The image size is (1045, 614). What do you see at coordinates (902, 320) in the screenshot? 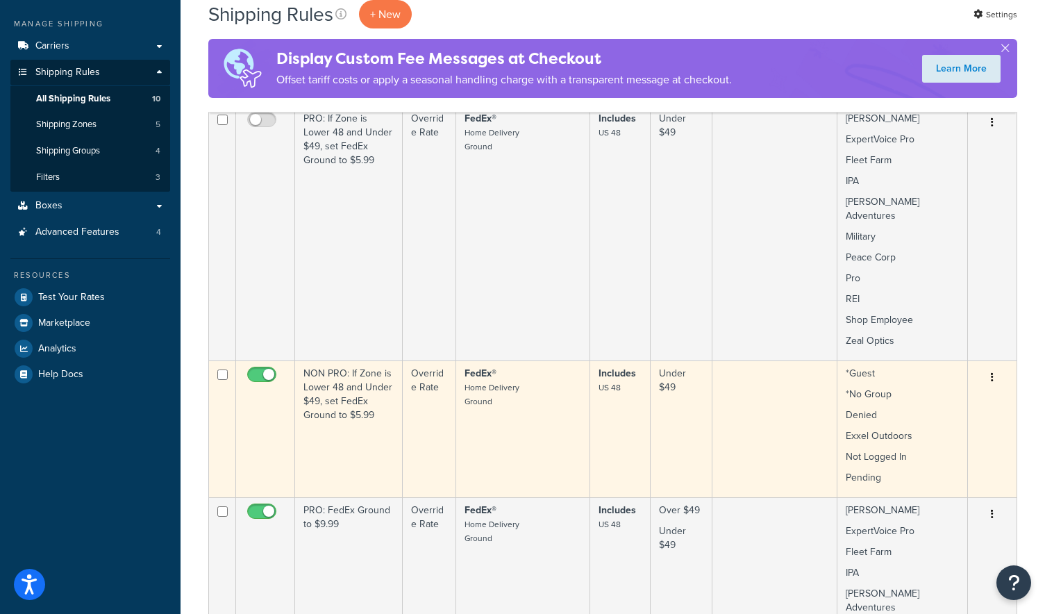
I see `p: Shop Employee` at bounding box center [902, 320].